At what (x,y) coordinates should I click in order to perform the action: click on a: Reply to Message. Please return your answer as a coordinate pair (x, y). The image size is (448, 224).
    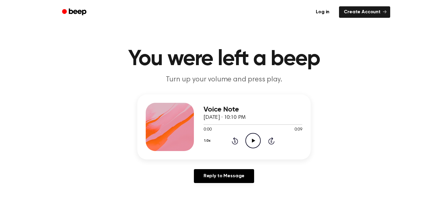
    Looking at the image, I should click on (224, 176).